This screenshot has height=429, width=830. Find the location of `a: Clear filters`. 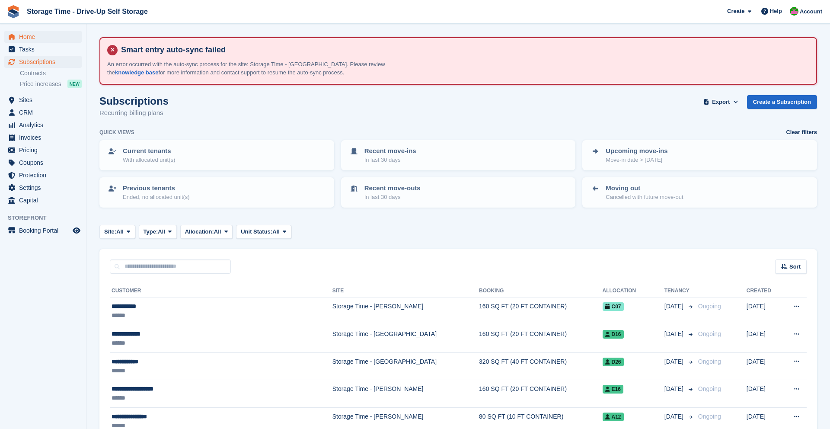

a: Clear filters is located at coordinates (802, 132).